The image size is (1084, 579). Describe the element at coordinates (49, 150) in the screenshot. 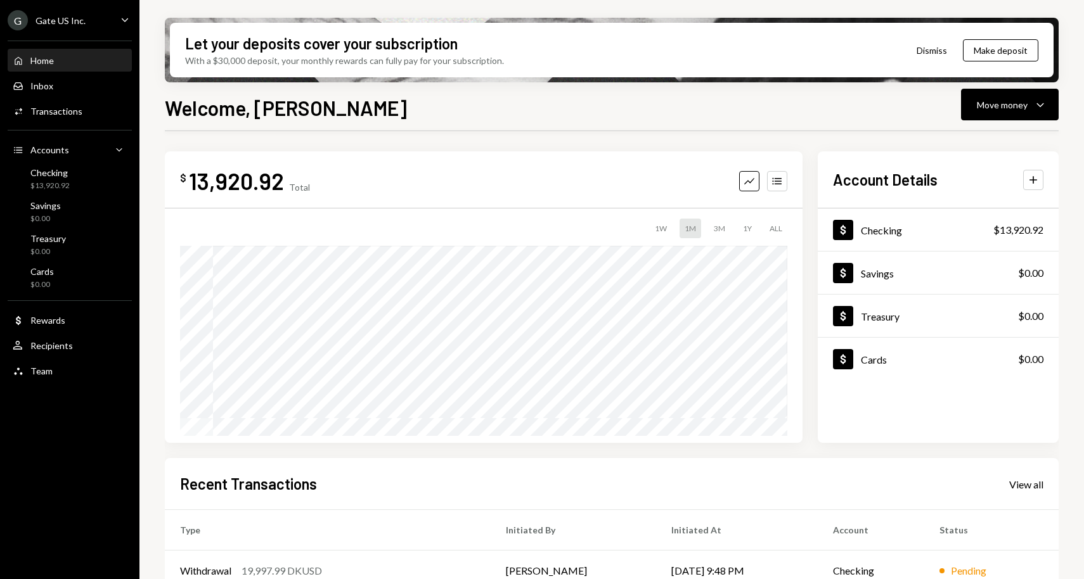

I see `div: Accounts` at that location.